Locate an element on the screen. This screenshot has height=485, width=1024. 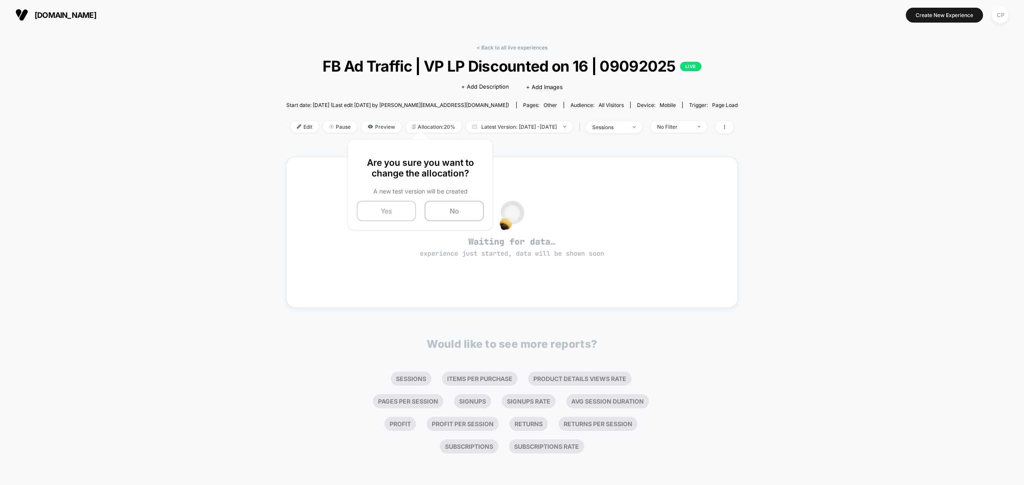
div: Pages: is located at coordinates (540, 105).